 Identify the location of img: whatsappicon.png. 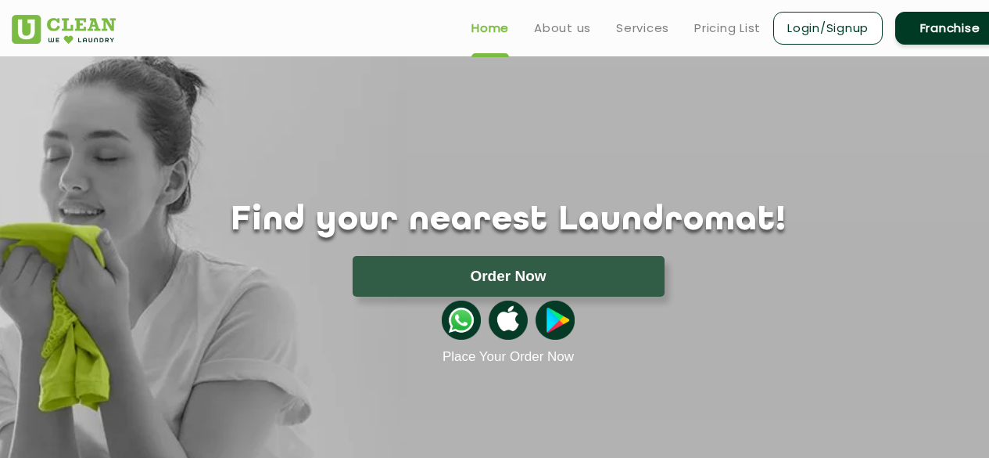
(461, 320).